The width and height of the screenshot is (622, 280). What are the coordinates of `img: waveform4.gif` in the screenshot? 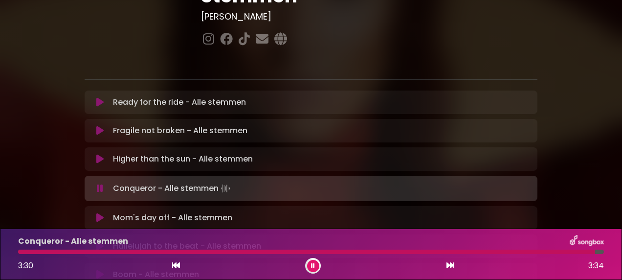 It's located at (225, 188).